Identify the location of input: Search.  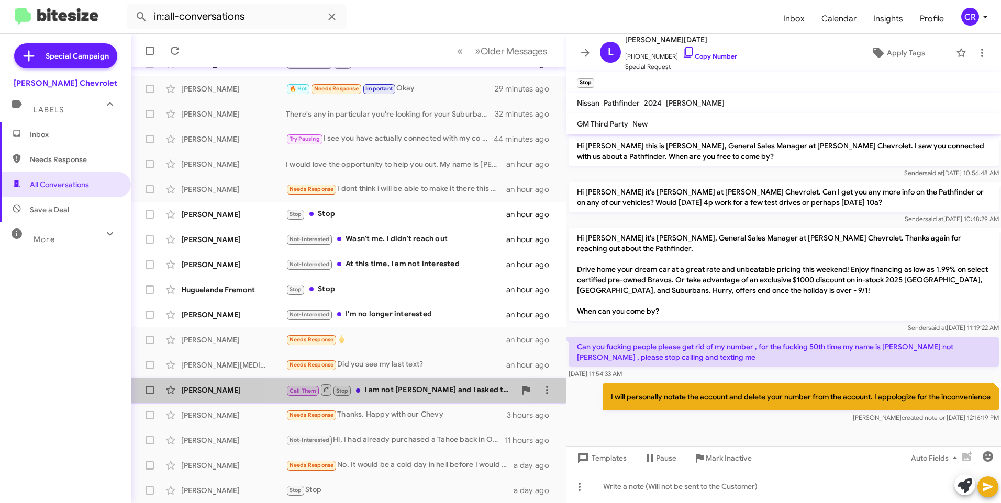
(237, 17).